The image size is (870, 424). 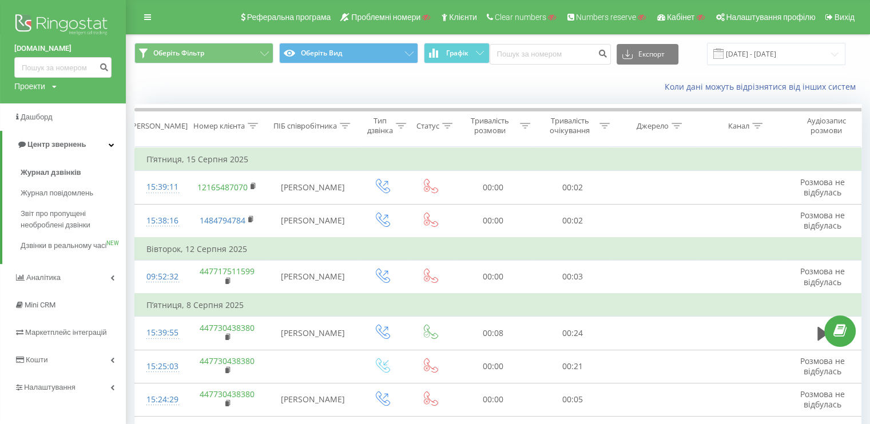 I want to click on a: Центр звернень, so click(x=64, y=145).